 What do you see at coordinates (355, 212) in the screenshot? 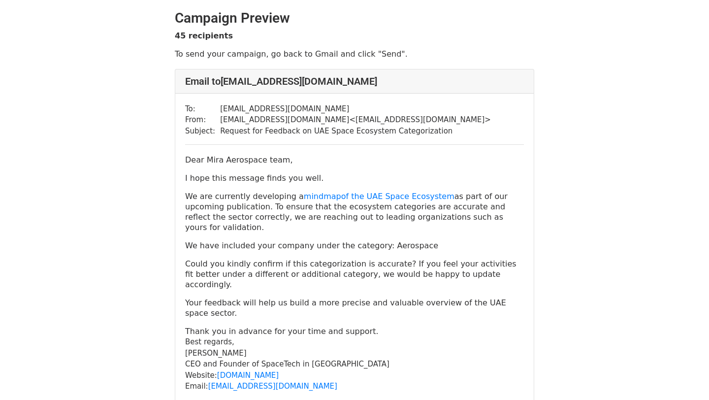
I see `p: We are currently developing a as part of our upcoming publication. To ensure that the ecosystem c...` at bounding box center [355, 212].